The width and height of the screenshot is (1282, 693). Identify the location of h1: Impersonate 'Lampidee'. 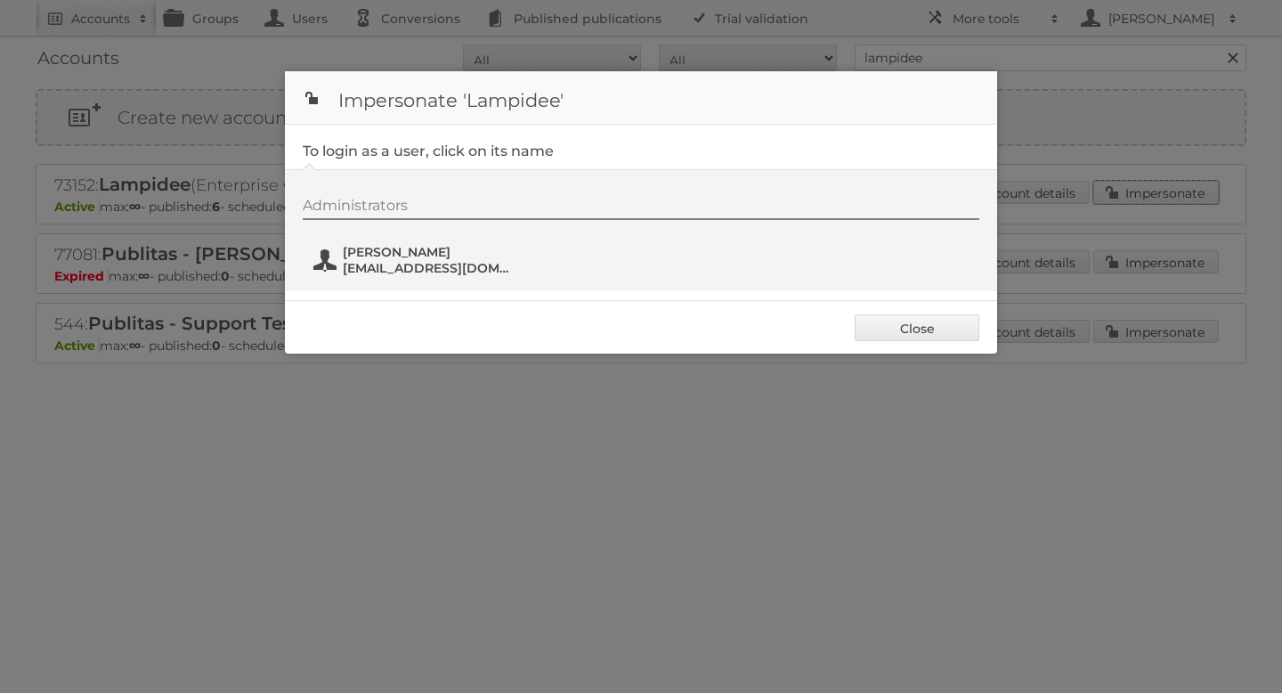
(641, 98).